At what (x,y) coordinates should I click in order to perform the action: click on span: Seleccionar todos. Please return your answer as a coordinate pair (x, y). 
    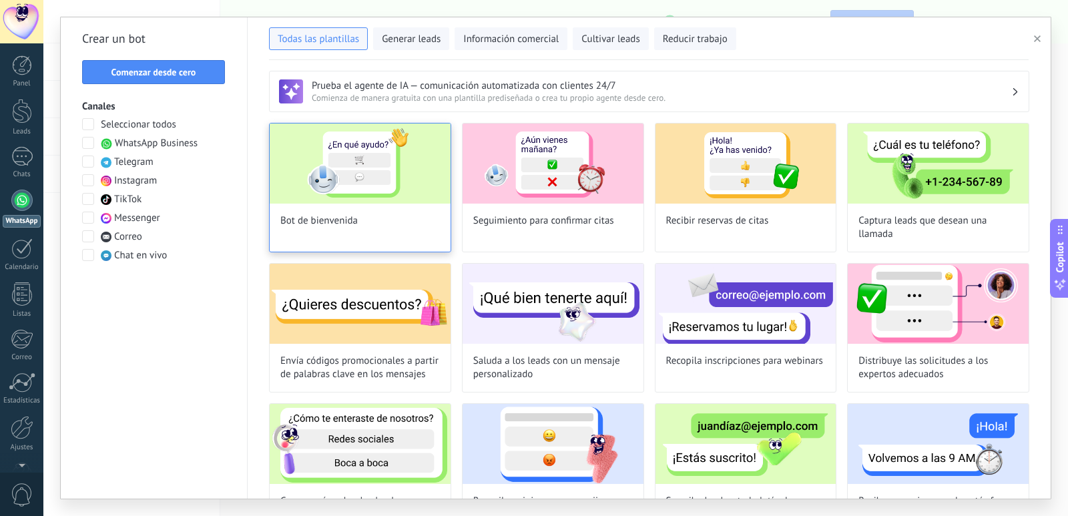
    Looking at the image, I should click on (138, 125).